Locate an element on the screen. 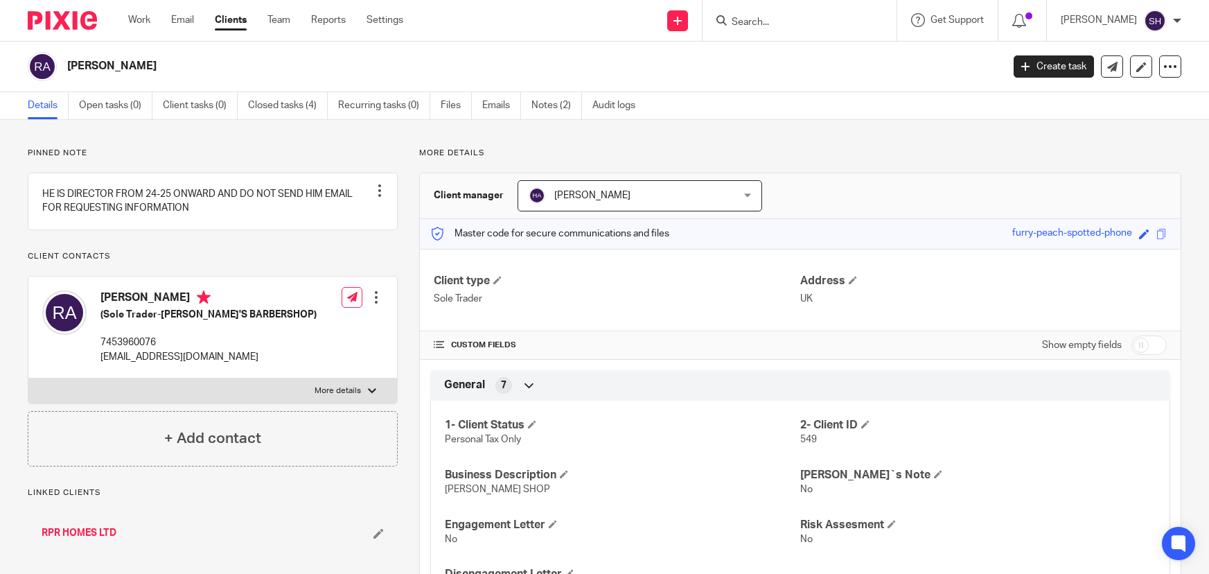  a: Files is located at coordinates (456, 105).